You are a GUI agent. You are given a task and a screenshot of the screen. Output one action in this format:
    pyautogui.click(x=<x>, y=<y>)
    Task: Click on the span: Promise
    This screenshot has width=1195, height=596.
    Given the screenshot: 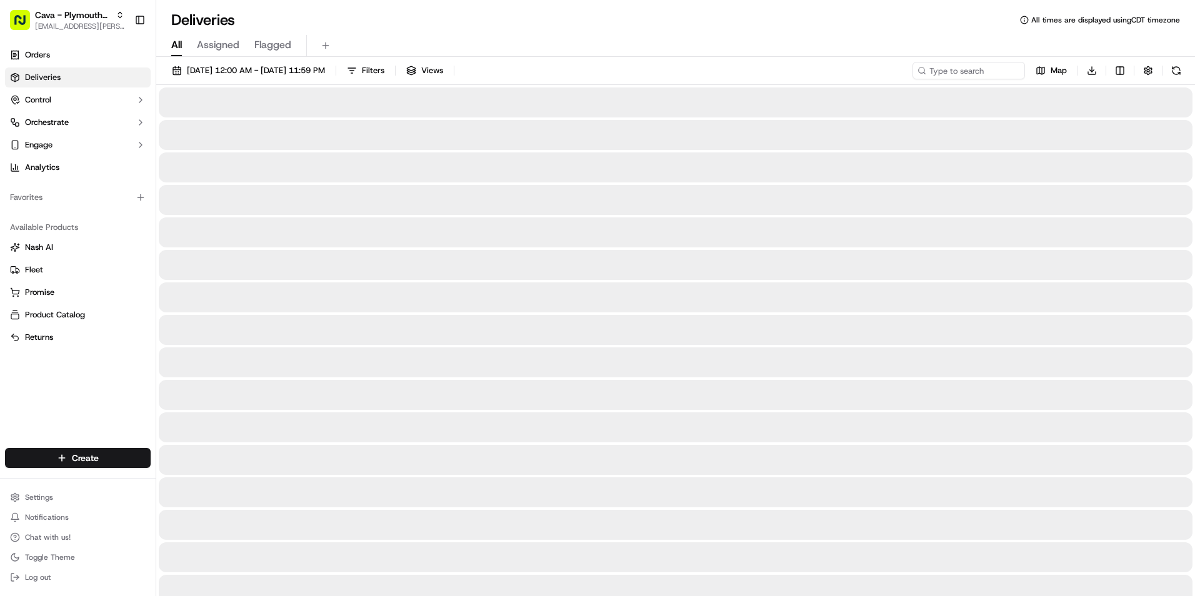 What is the action you would take?
    pyautogui.click(x=39, y=292)
    